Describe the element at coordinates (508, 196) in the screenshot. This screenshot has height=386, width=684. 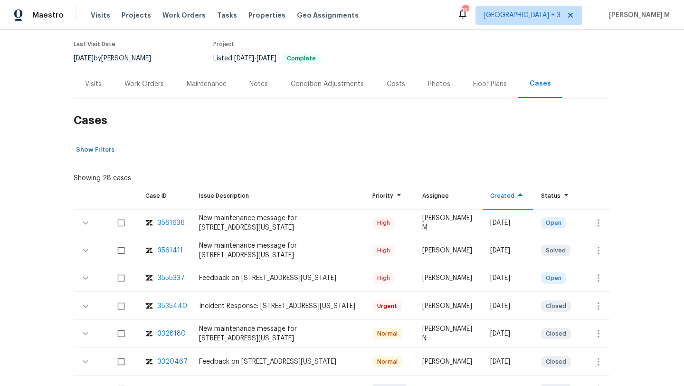
I see `div: Created` at that location.